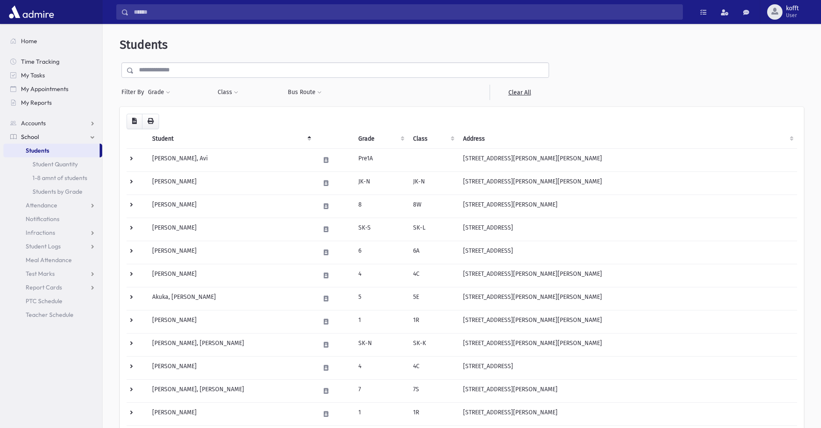  What do you see at coordinates (31, 12) in the screenshot?
I see `img: AdmirePro` at bounding box center [31, 12].